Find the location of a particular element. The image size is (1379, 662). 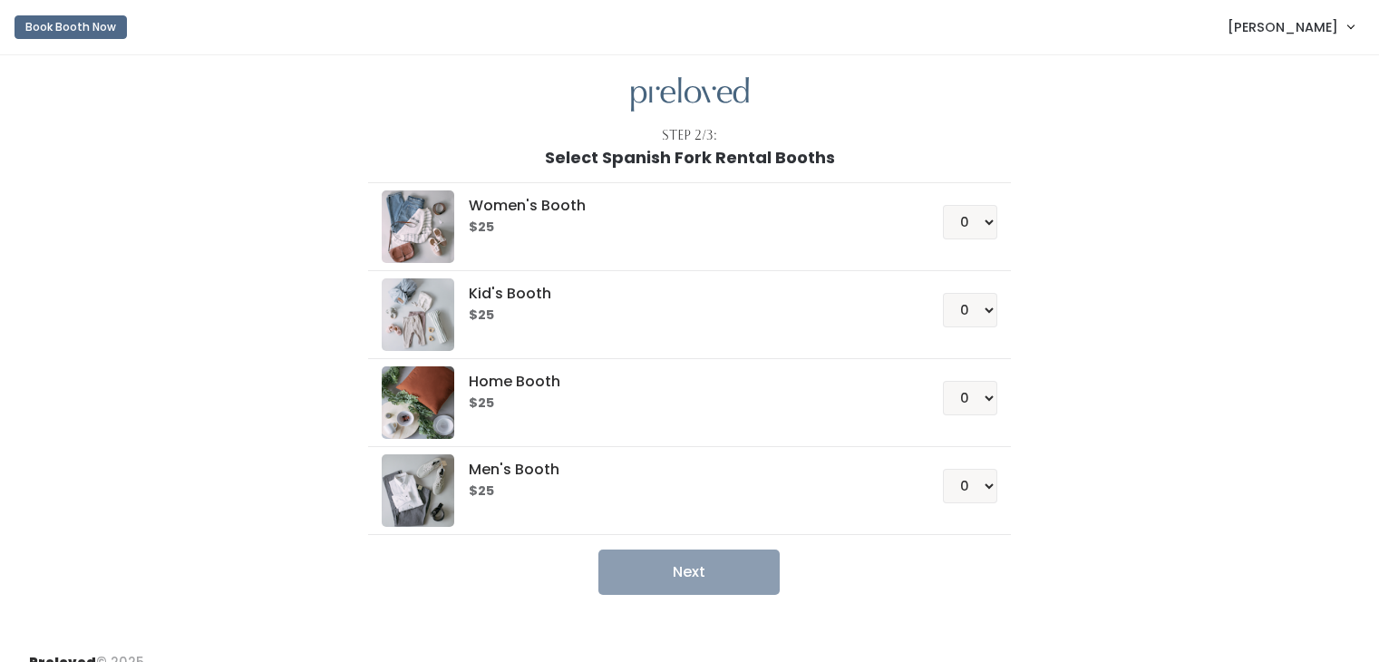

h1: Select Spanish Fork Rental Booths is located at coordinates (690, 158).